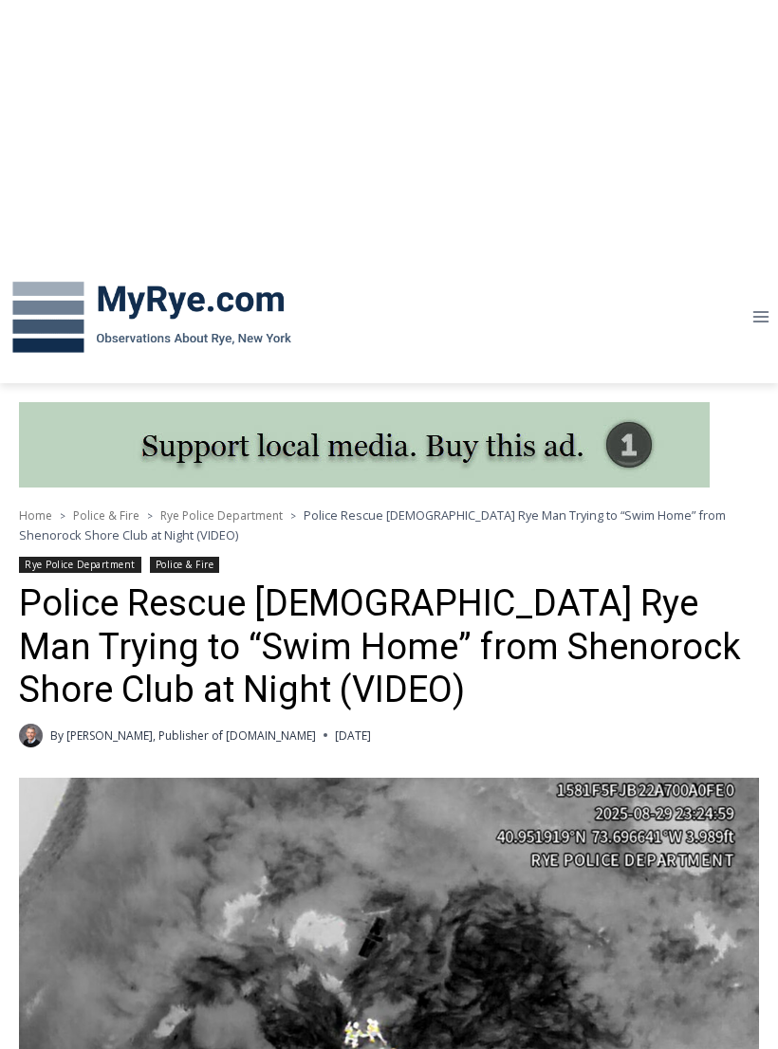  I want to click on nav: Breadcrumbs, so click(389, 525).